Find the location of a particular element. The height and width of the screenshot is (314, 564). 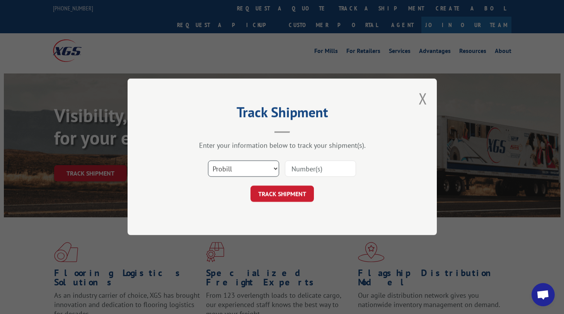

button: TRACK SHIPMENT is located at coordinates (282, 194).